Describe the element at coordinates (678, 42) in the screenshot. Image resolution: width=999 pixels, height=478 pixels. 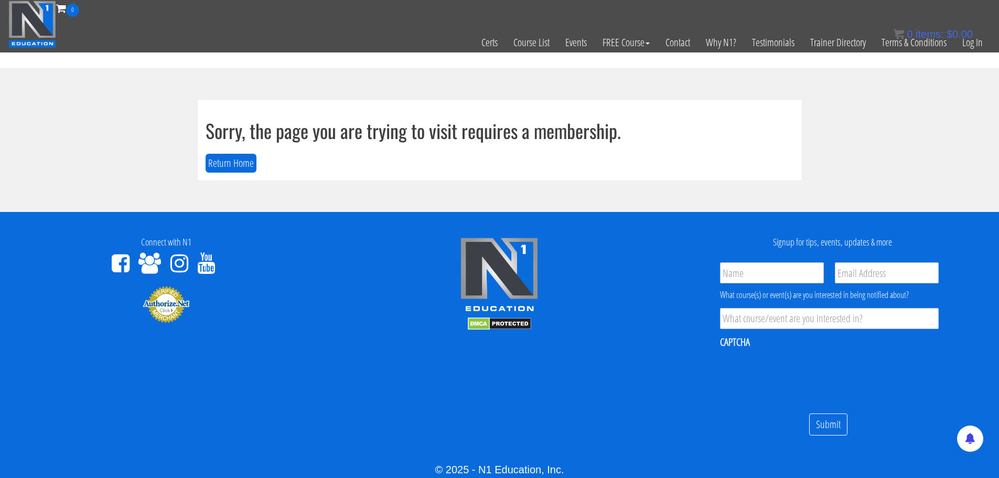
I see `a: Contact` at that location.